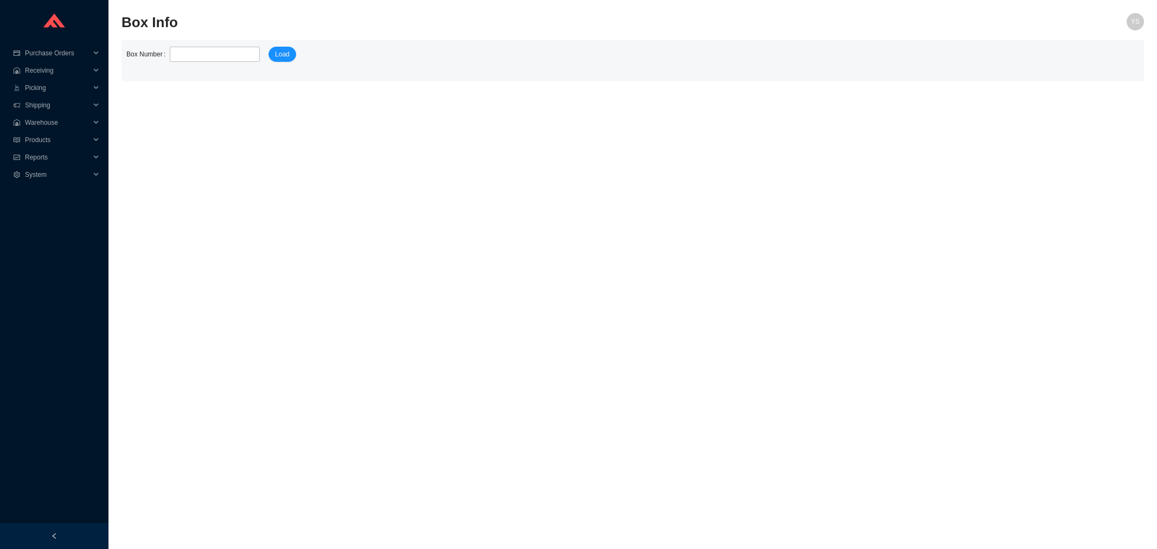 This screenshot has width=1157, height=549. I want to click on span: Warehouse, so click(58, 123).